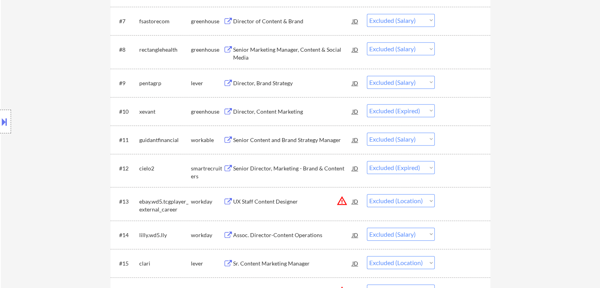 This screenshot has width=600, height=288. What do you see at coordinates (293, 201) in the screenshot?
I see `div: UX Staff Content Designer` at bounding box center [293, 201].